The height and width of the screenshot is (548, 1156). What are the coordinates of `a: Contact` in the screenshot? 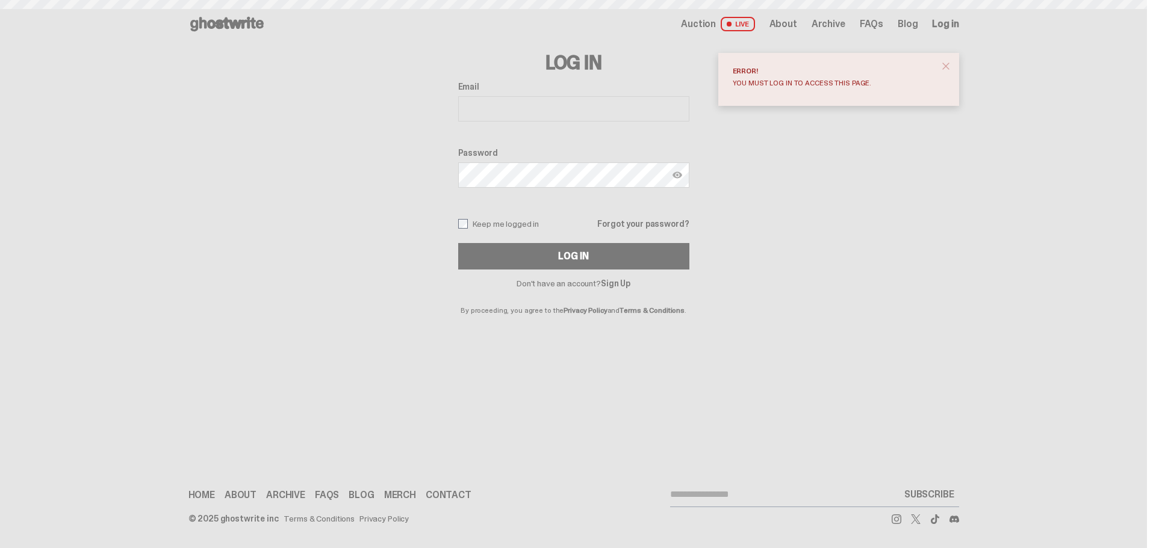 It's located at (448, 495).